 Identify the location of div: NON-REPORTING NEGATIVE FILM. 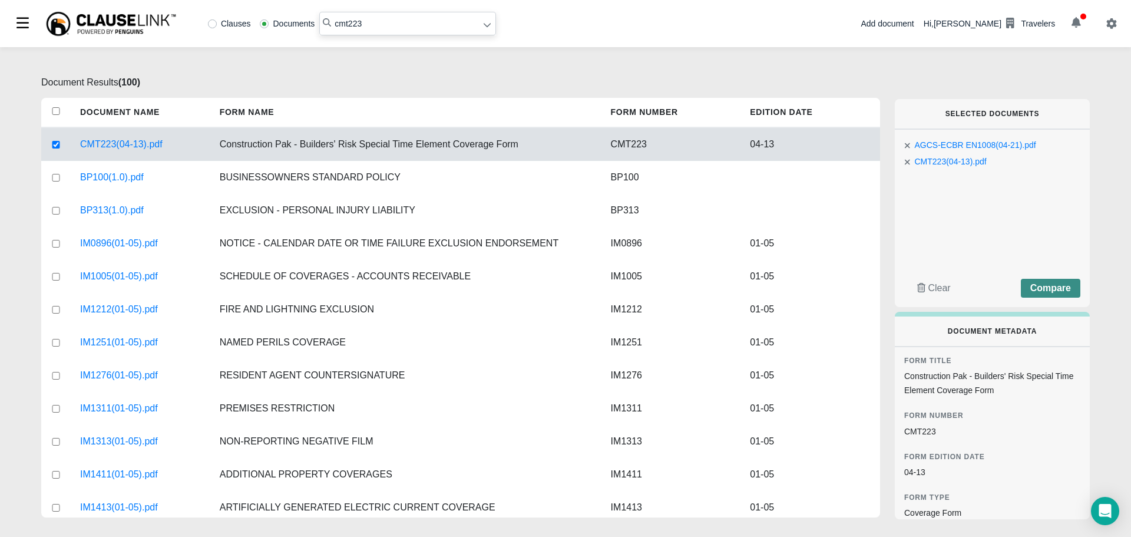
(406, 441).